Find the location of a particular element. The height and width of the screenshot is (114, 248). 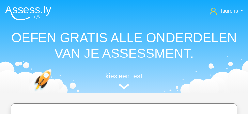

h5: kies een test is located at coordinates (124, 76).